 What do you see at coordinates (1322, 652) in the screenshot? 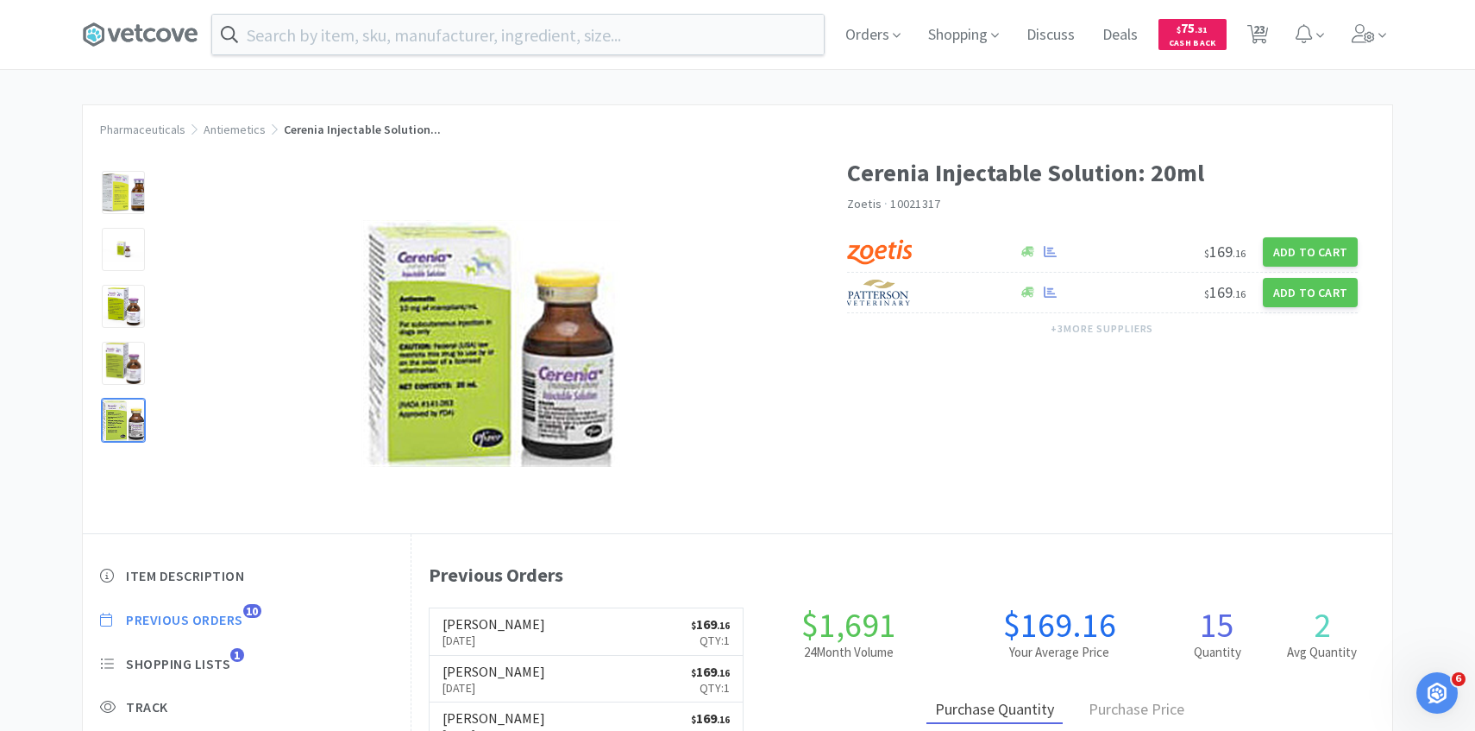
I see `h2: Avg Quantity` at bounding box center [1322, 652].